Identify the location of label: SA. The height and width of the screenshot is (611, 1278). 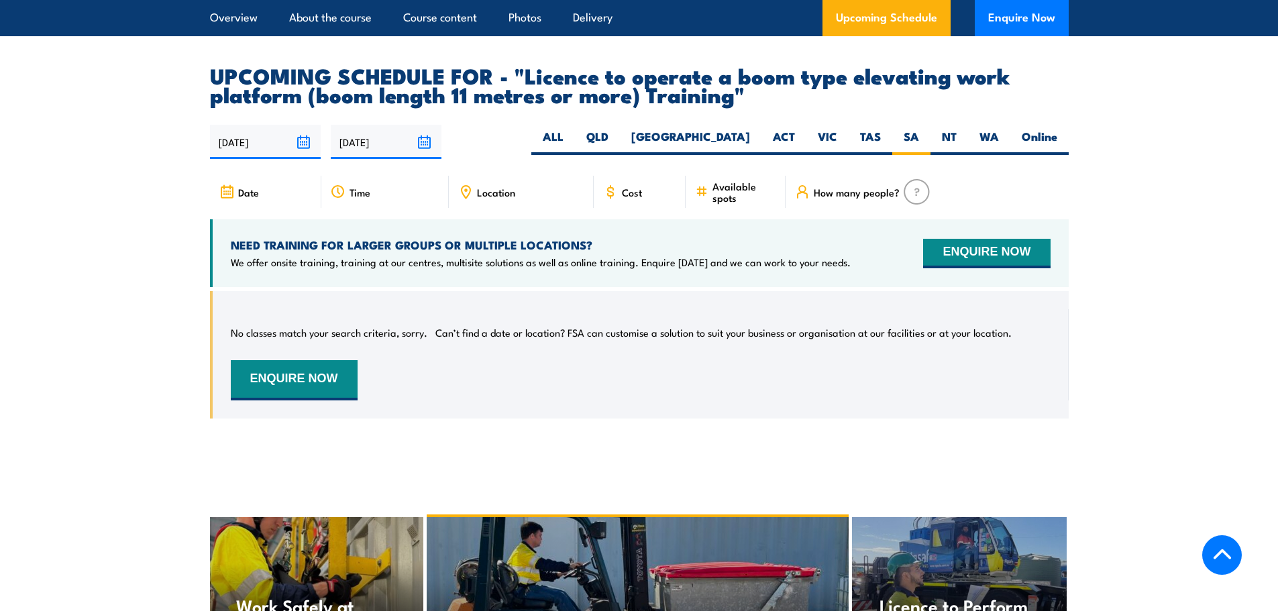
(911, 142).